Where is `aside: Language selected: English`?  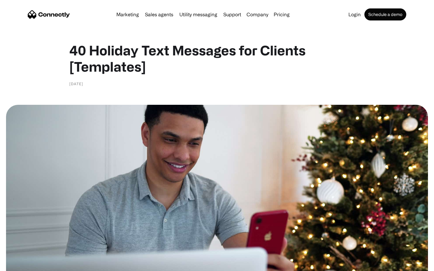 aside: Language selected: English is located at coordinates (21, 265).